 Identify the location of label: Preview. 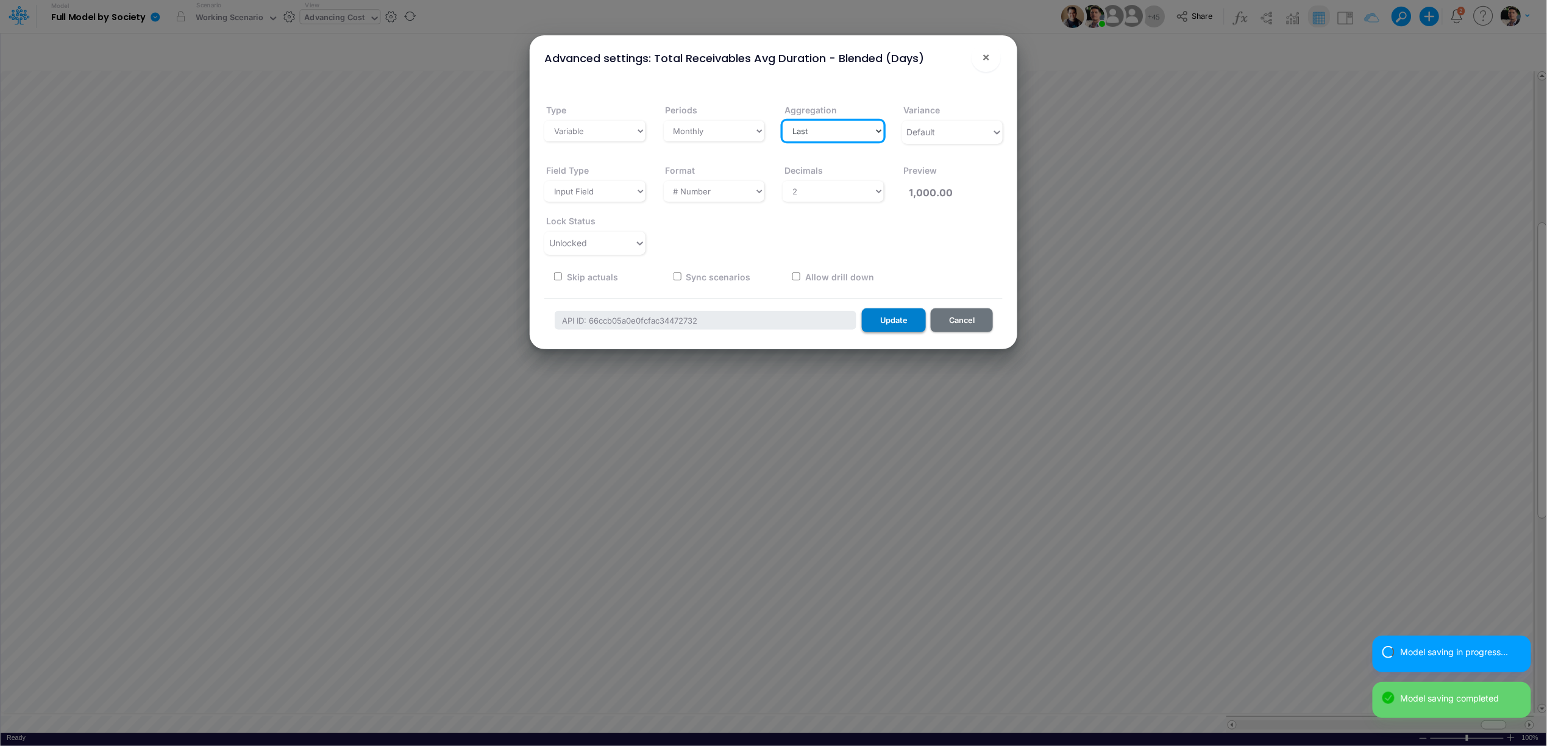
(920, 170).